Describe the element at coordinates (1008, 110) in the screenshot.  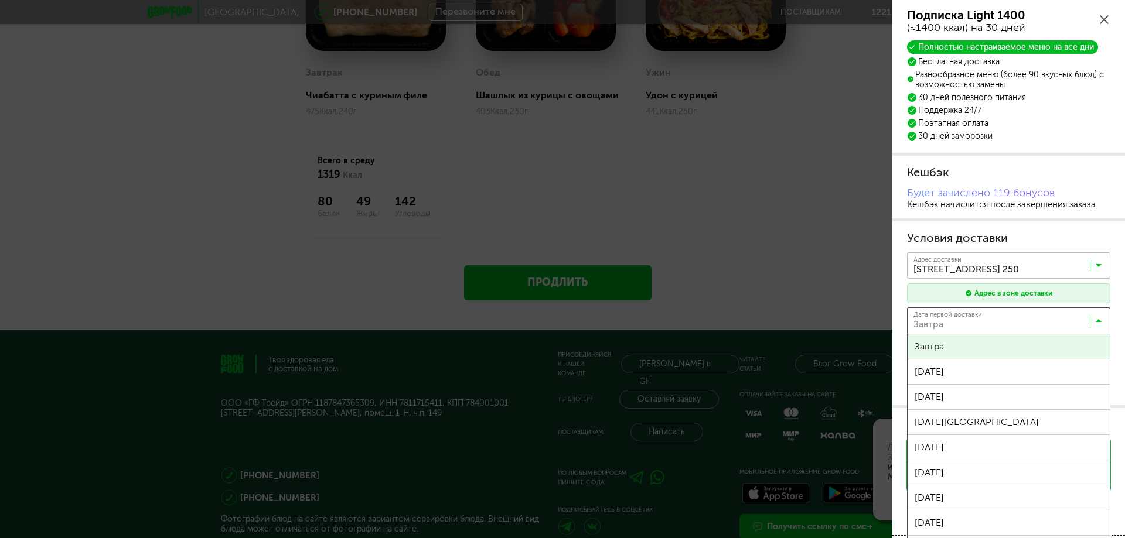
I see `li: Поддержка 24/7` at that location.